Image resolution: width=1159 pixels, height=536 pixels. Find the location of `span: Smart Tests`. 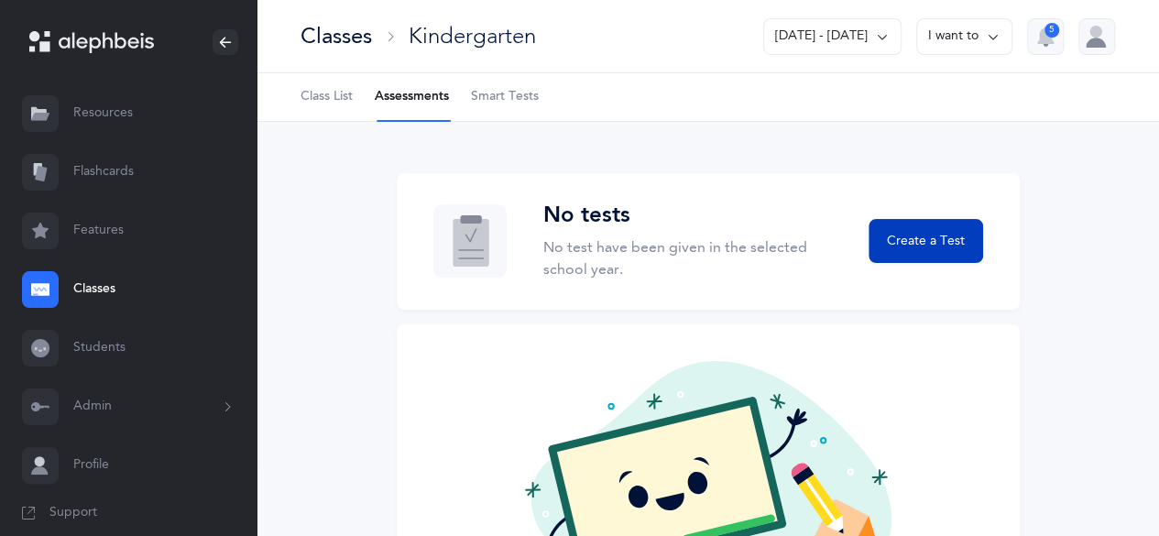

span: Smart Tests is located at coordinates (505, 97).